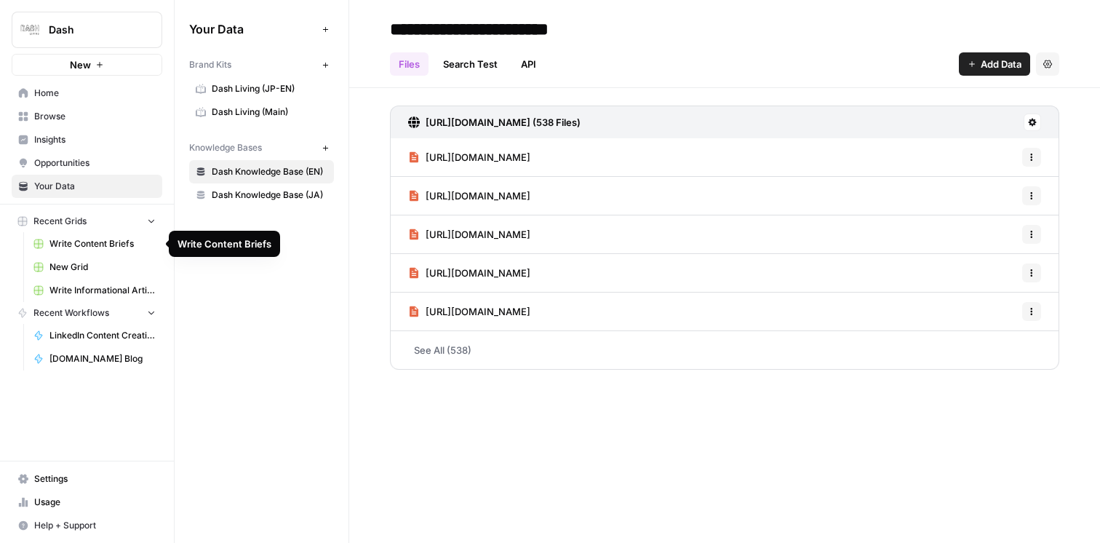 The height and width of the screenshot is (543, 1100). Describe the element at coordinates (103, 290) in the screenshot. I see `span: Write Informational Article (1)` at that location.